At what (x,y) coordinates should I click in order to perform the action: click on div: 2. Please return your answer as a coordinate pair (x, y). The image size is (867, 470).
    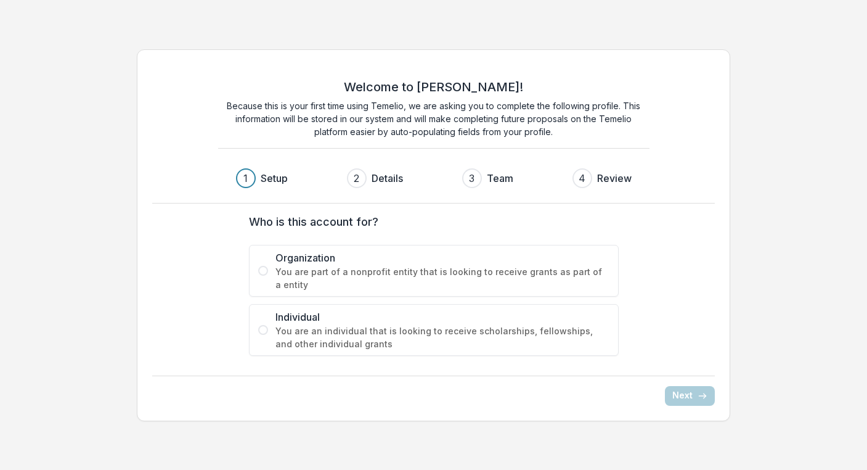
    Looking at the image, I should click on (356, 178).